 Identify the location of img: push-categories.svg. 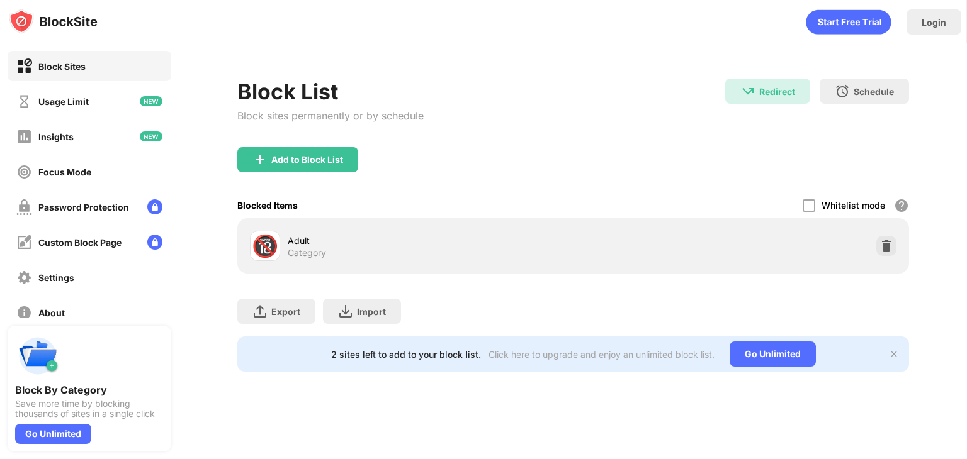
(38, 356).